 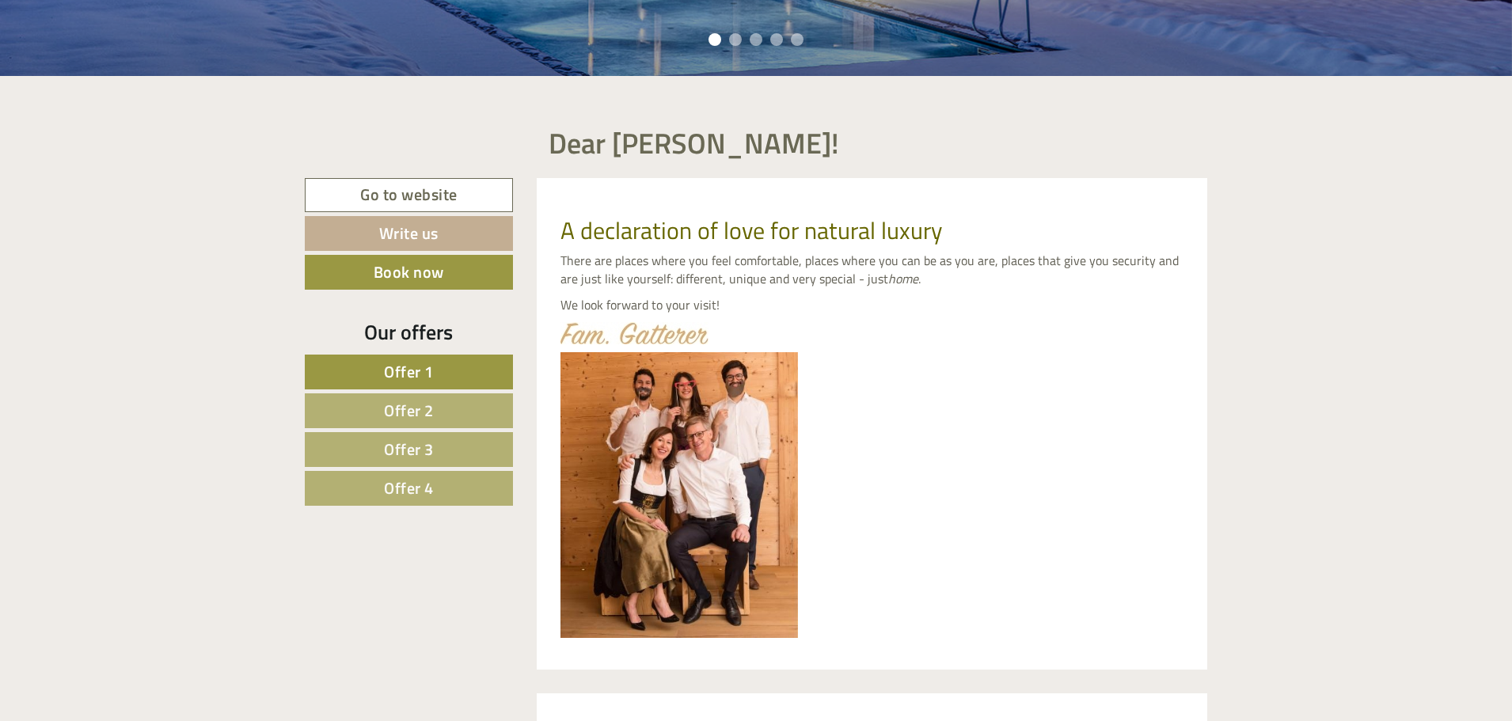 I want to click on span: Offer 1, so click(x=408, y=371).